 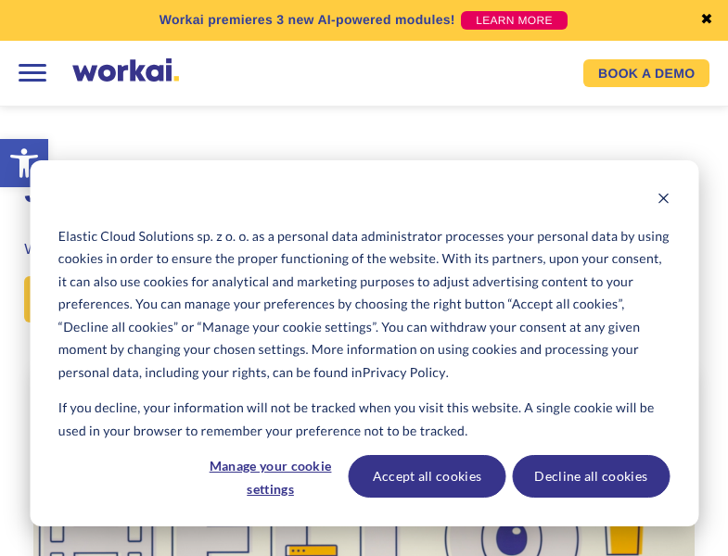 What do you see at coordinates (663, 200) in the screenshot?
I see `button: Dismiss cookie banner` at bounding box center [663, 200].